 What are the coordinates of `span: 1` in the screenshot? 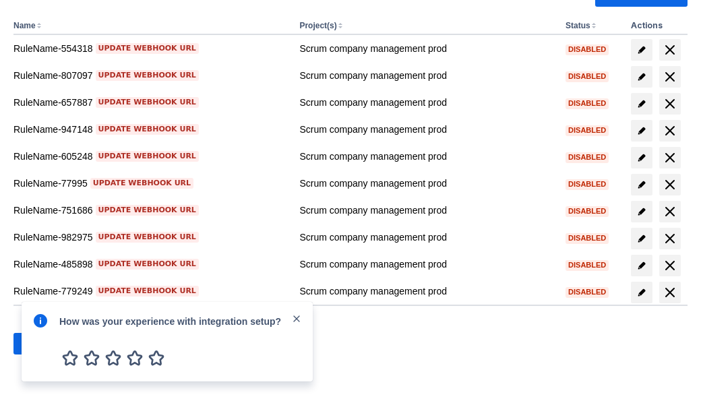 It's located at (70, 358).